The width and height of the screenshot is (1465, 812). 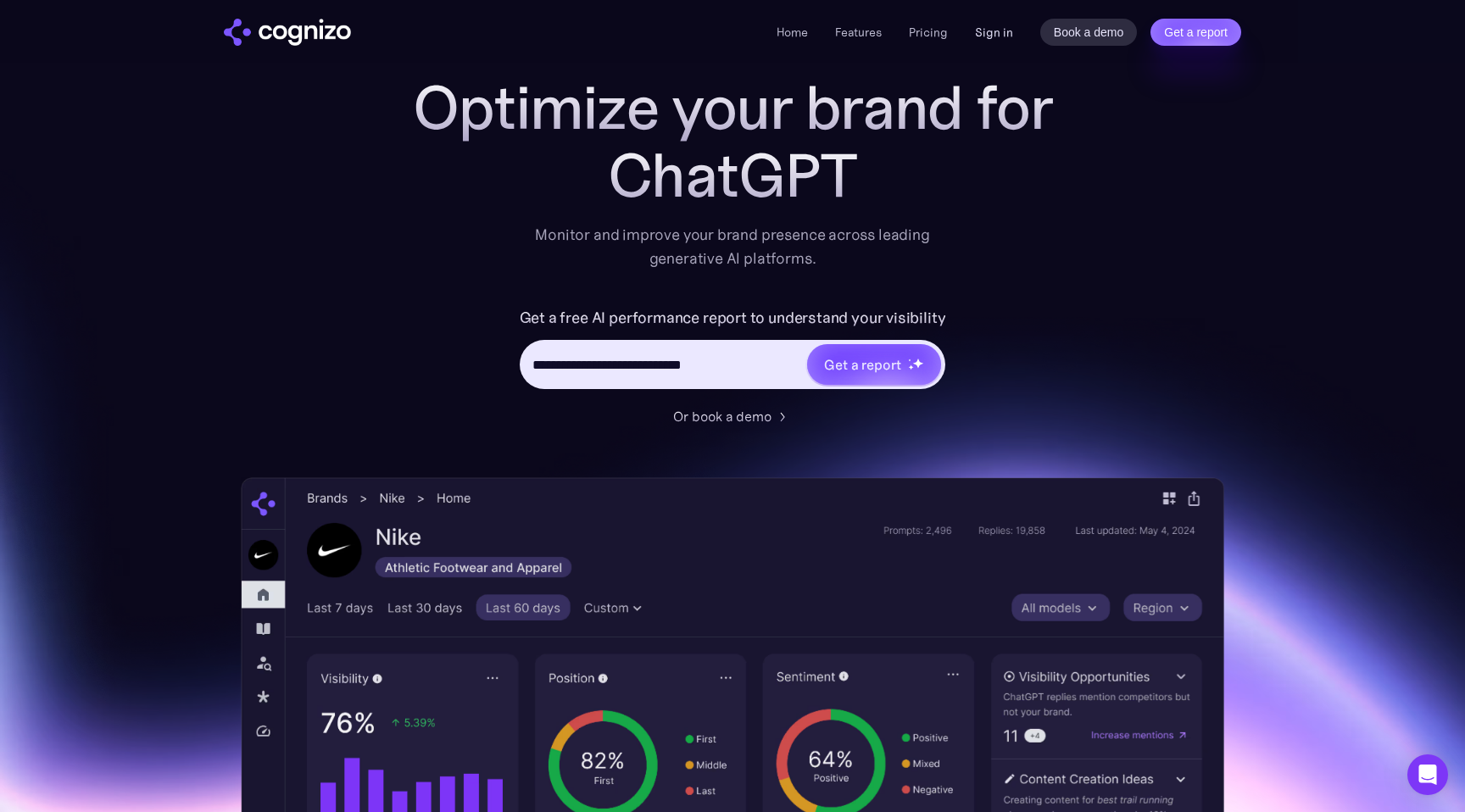 I want to click on div: Open Intercom Messenger, so click(x=1427, y=774).